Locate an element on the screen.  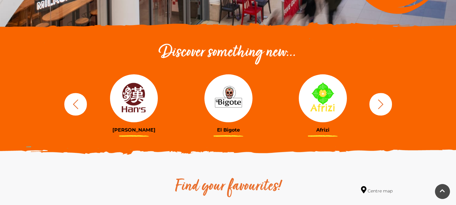
h3: El Bigote is located at coordinates (228, 130).